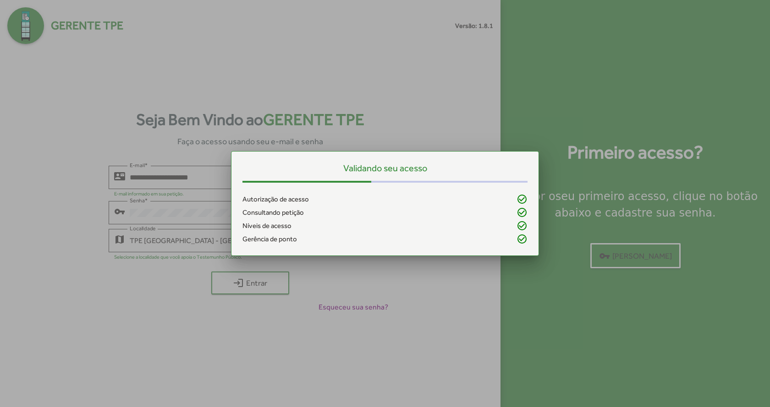 Image resolution: width=770 pixels, height=407 pixels. Describe the element at coordinates (270, 239) in the screenshot. I see `span: Gerência de ponto` at that location.